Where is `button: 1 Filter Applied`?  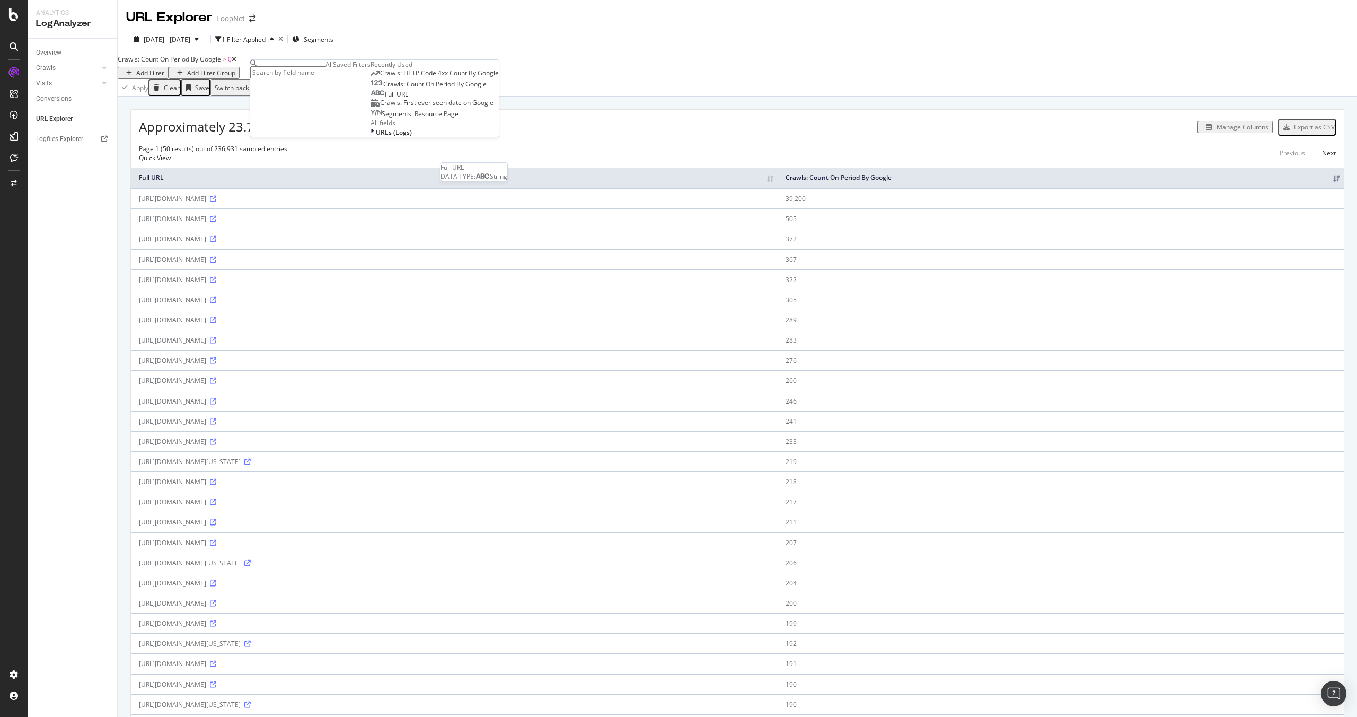
button: 1 Filter Applied is located at coordinates (246, 39).